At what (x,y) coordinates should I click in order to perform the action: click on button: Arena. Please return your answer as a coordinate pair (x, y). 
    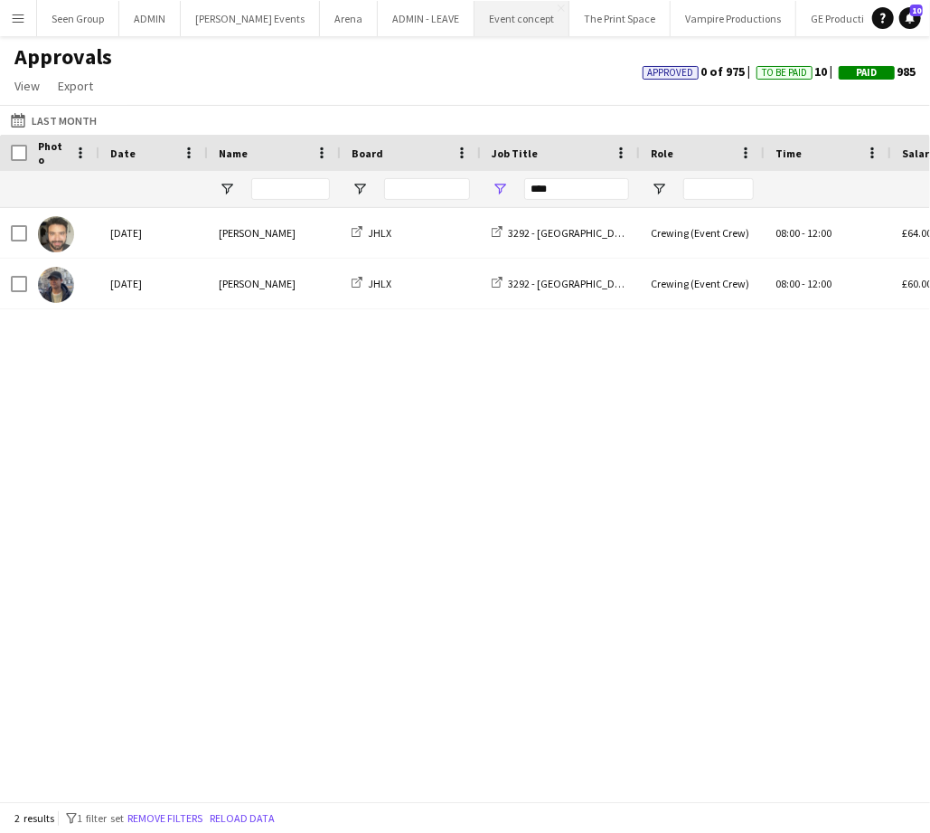
    Looking at the image, I should click on (349, 18).